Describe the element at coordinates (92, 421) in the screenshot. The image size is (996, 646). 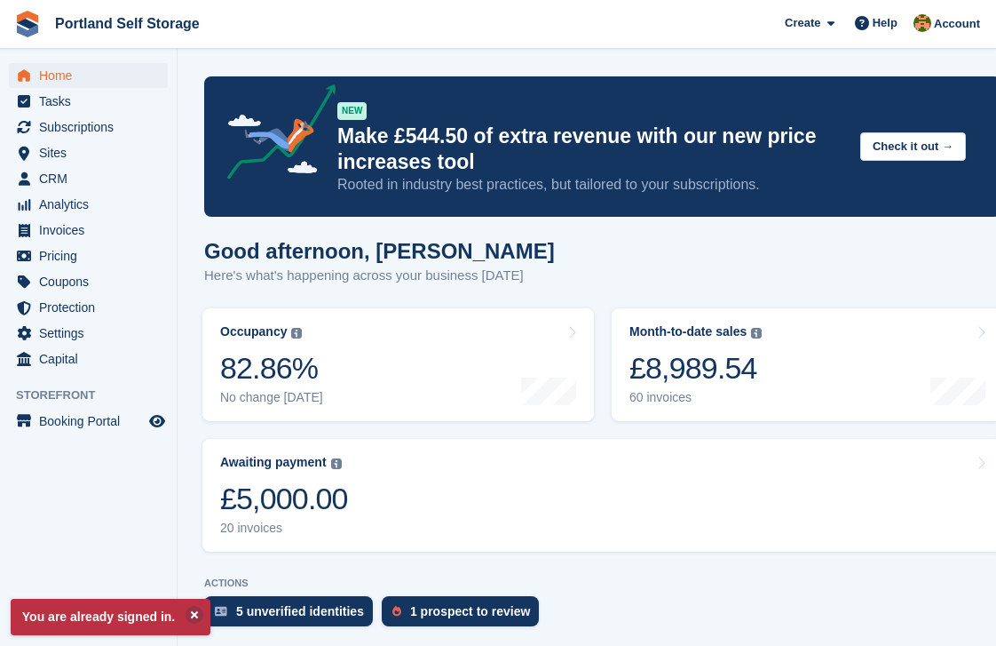
I see `span: Booking Portal` at that location.